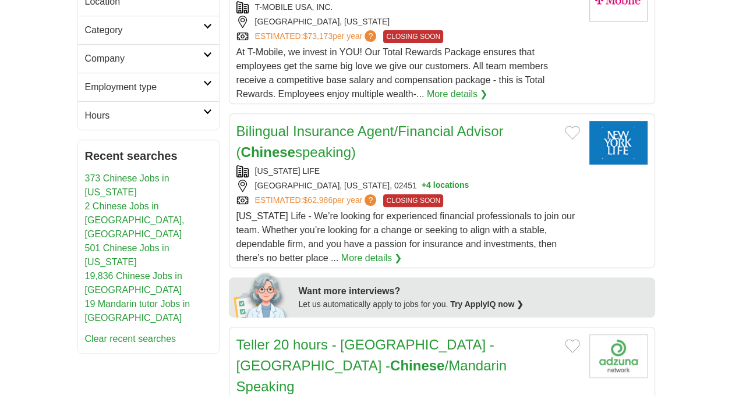 Image resolution: width=732 pixels, height=396 pixels. What do you see at coordinates (144, 116) in the screenshot?
I see `h2: Hours` at bounding box center [144, 116].